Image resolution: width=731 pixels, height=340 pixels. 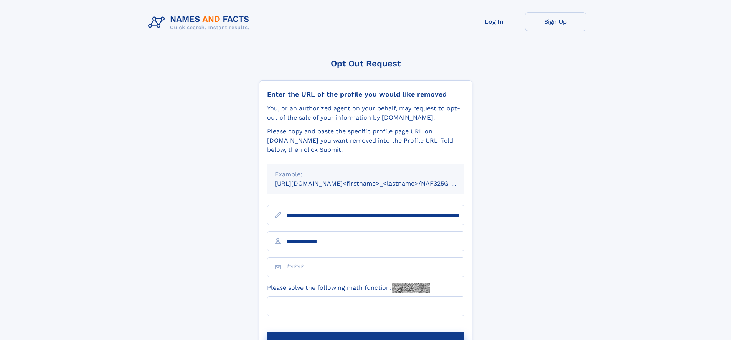 I want to click on a: Sign Up, so click(x=556, y=21).